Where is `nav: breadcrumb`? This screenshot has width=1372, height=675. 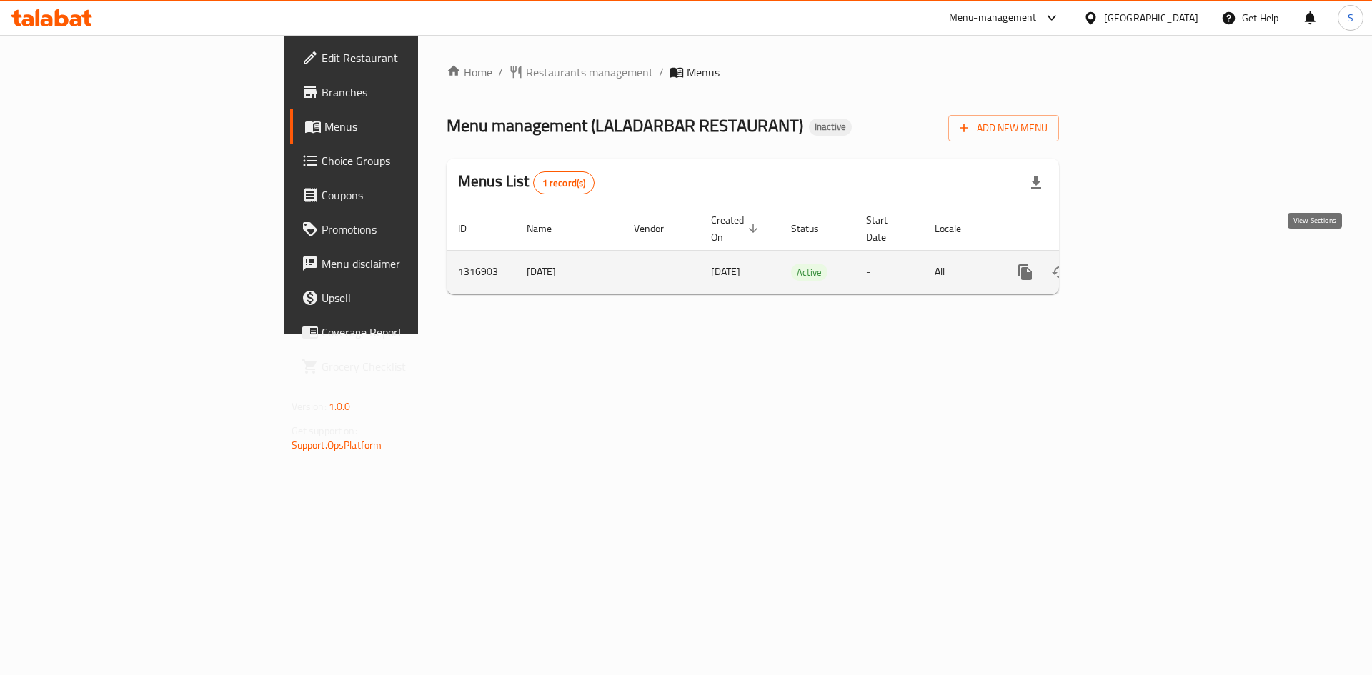 nav: breadcrumb is located at coordinates (752, 72).